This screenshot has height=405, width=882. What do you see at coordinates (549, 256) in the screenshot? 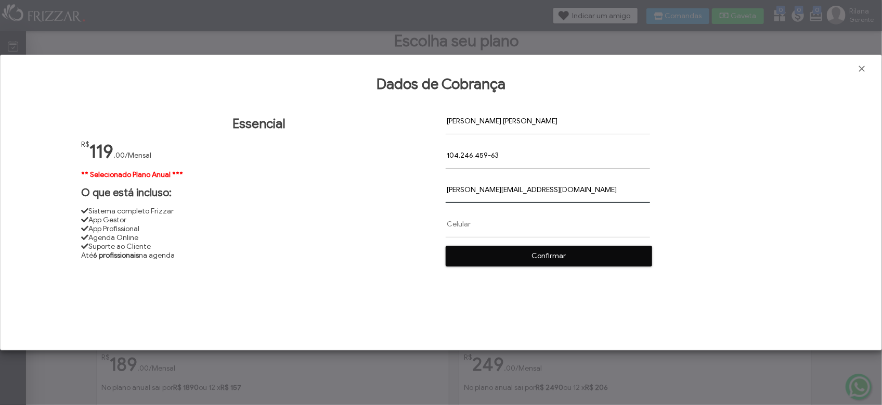
I see `span: Confirmar` at bounding box center [549, 256].